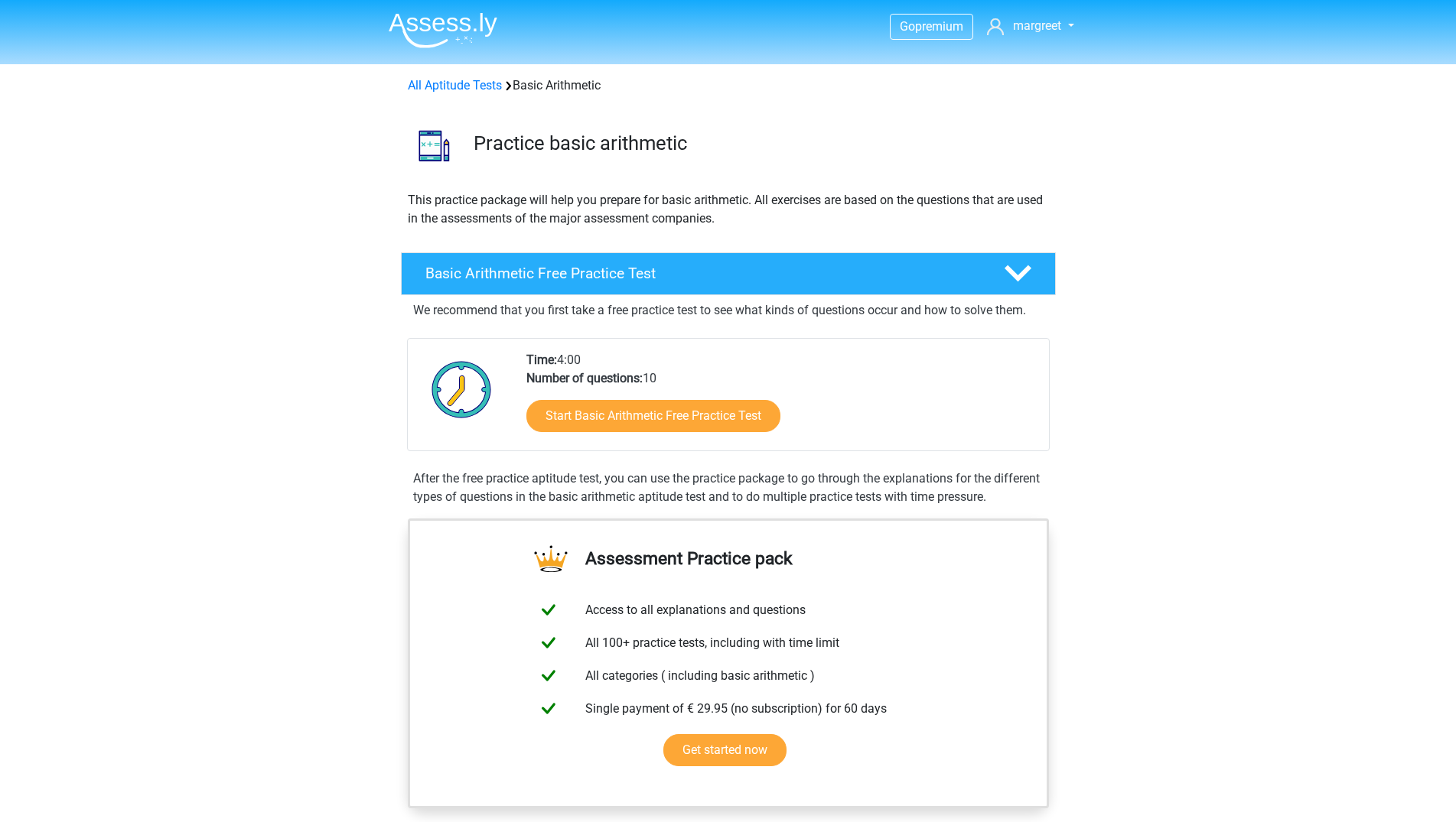 The image size is (1456, 822). I want to click on span: Go, so click(907, 26).